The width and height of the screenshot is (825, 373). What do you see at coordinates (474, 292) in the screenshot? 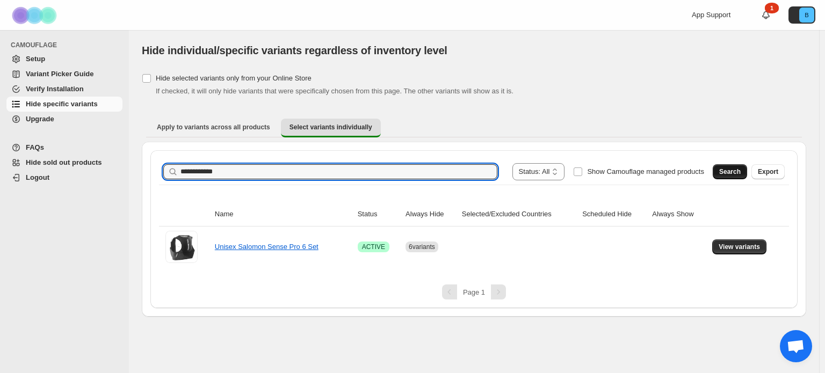
I see `nav: Pagination` at bounding box center [474, 292].